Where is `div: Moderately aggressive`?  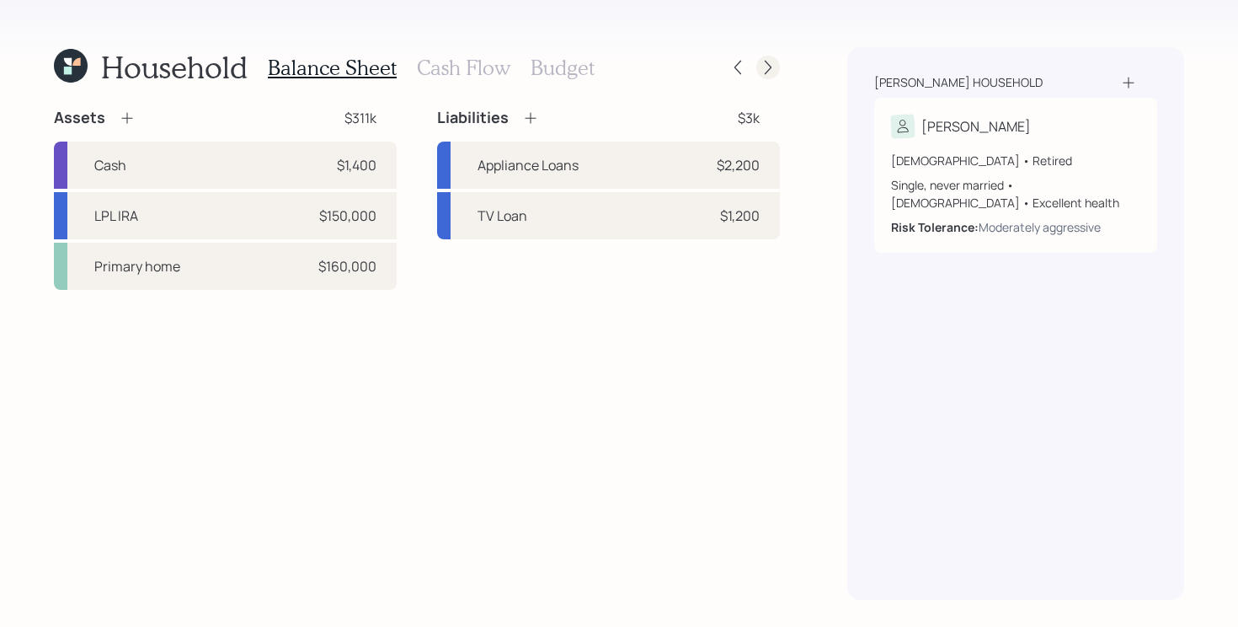 div: Moderately aggressive is located at coordinates (1039, 227).